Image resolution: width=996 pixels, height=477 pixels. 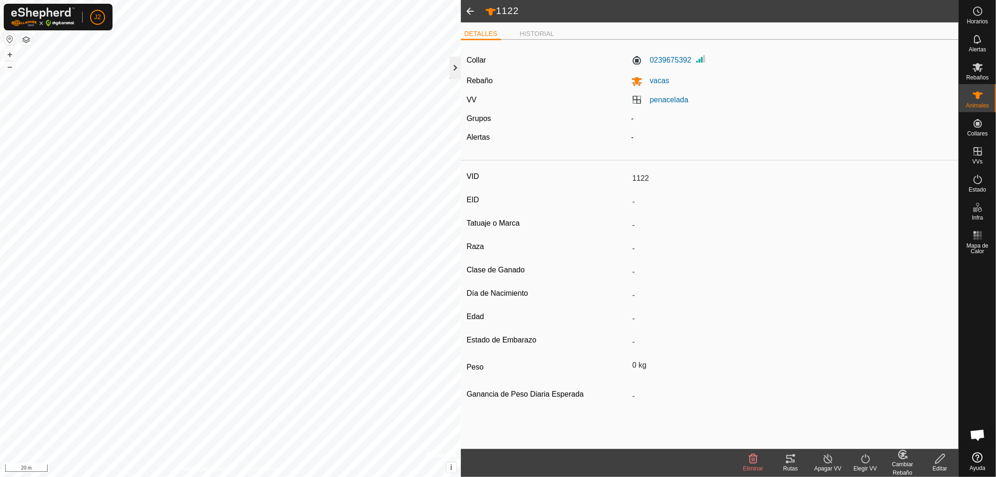 I want to click on div: Editar, so click(x=940, y=468).